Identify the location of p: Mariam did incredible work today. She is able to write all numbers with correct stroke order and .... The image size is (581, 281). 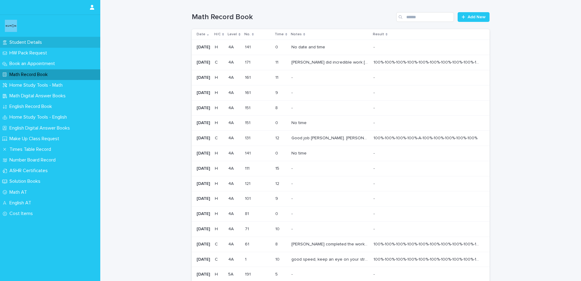
(330, 62).